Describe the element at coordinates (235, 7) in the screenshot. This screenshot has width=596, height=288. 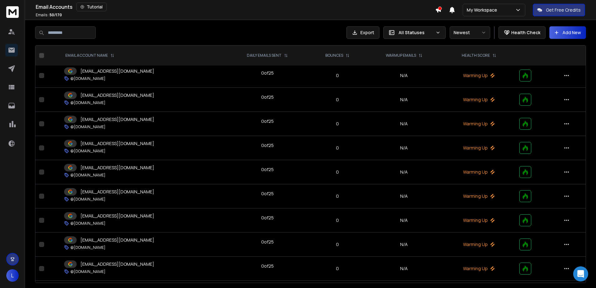
I see `div: Email Accounts` at that location.